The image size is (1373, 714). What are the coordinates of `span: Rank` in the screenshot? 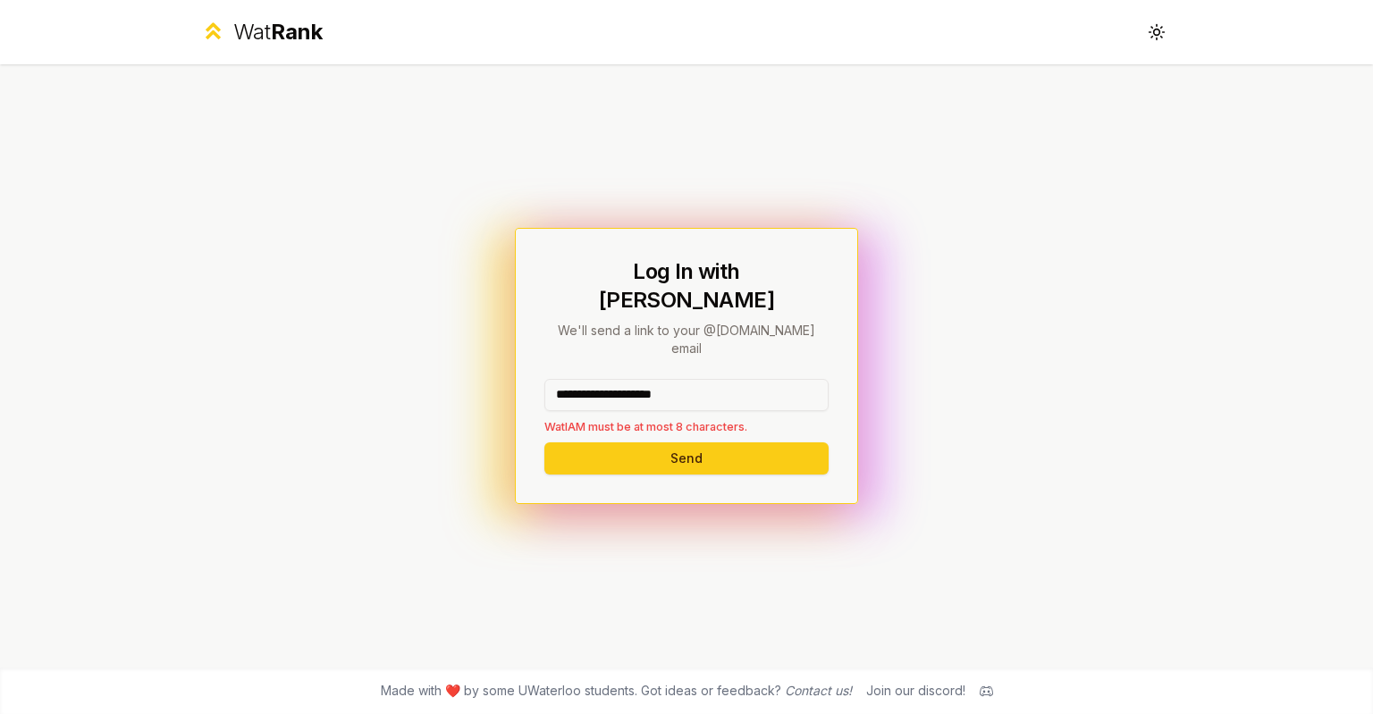 It's located at (297, 31).